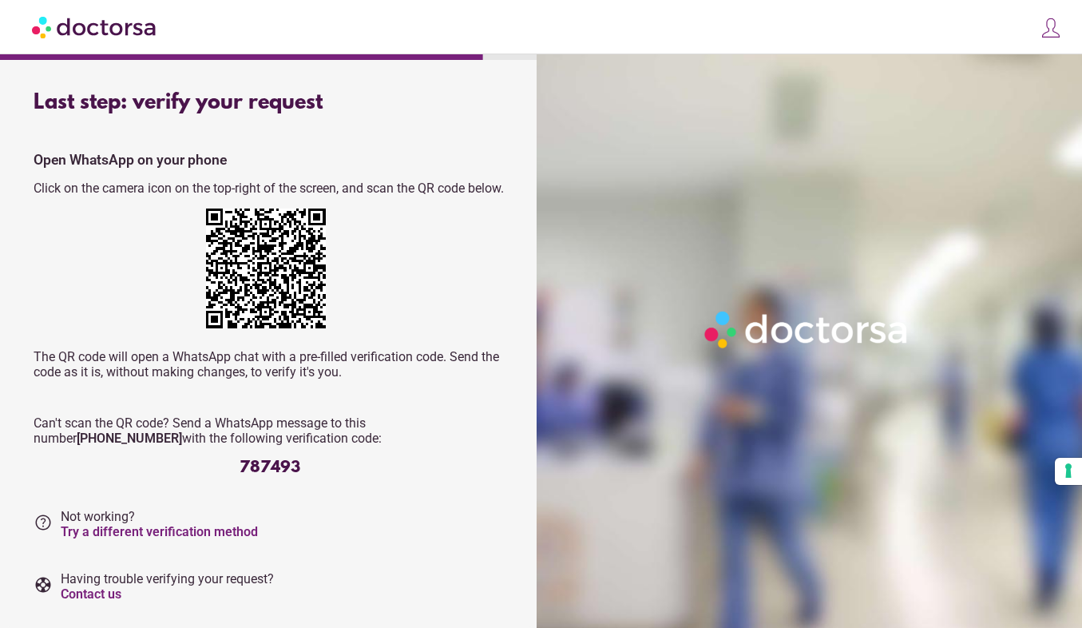  Describe the element at coordinates (1068, 471) in the screenshot. I see `button: Your consent preferences for tracking technologies` at that location.